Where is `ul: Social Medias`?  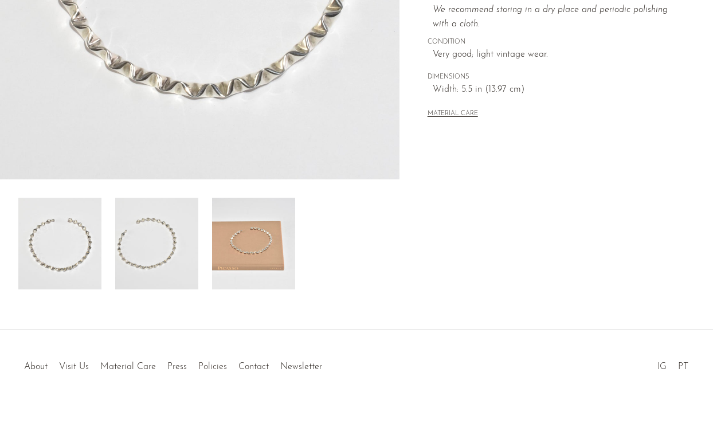
ul: Social Medias is located at coordinates (673, 364).